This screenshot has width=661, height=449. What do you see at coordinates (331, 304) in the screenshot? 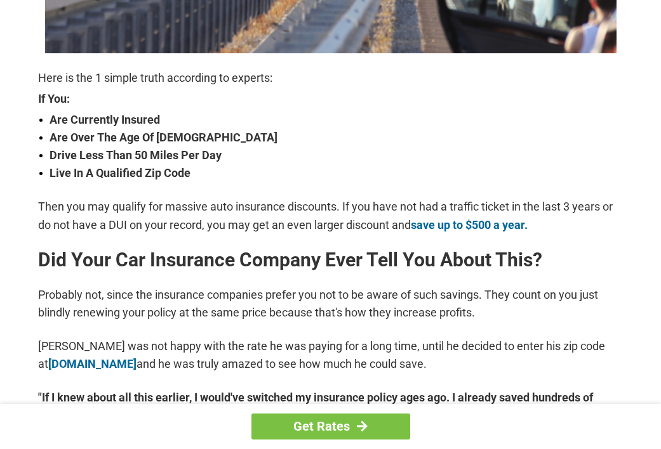
I see `p: Probably not, since the insurance companies prefer you not to be aware of such savings. They coun...` at bounding box center [331, 304].